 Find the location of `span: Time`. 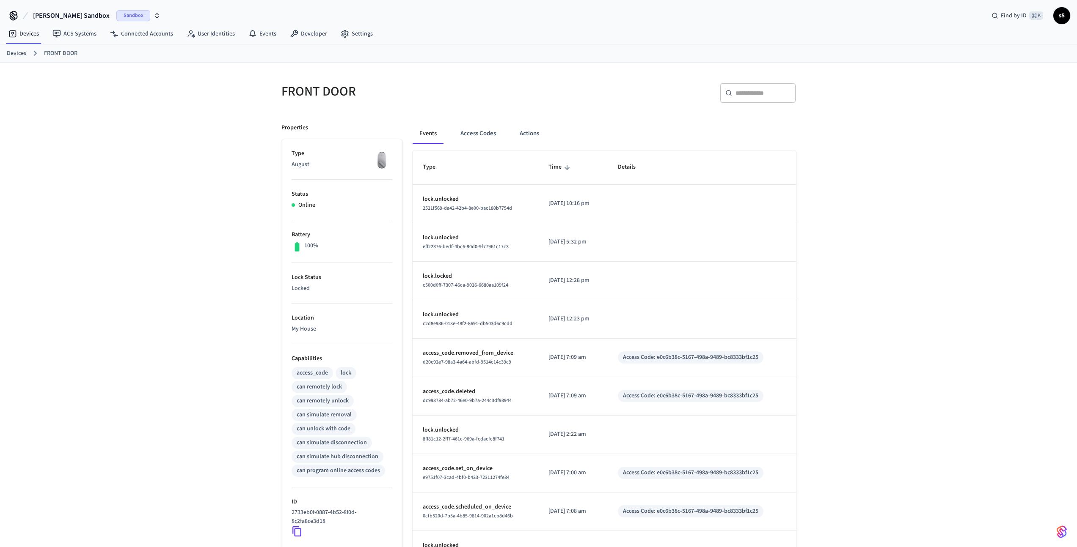

span: Time is located at coordinates (560, 167).